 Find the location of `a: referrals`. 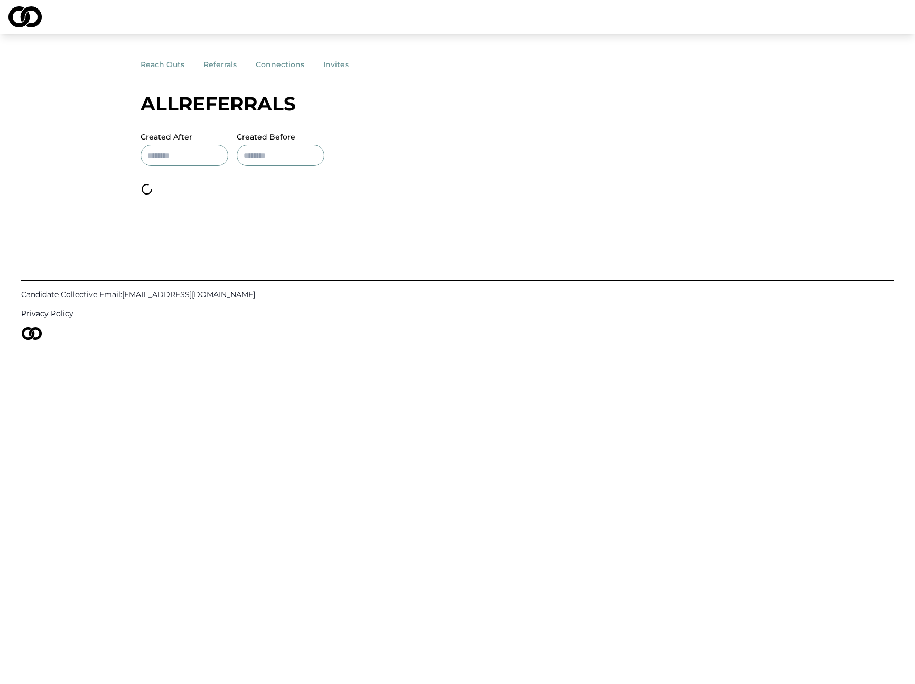

a: referrals is located at coordinates (229, 64).